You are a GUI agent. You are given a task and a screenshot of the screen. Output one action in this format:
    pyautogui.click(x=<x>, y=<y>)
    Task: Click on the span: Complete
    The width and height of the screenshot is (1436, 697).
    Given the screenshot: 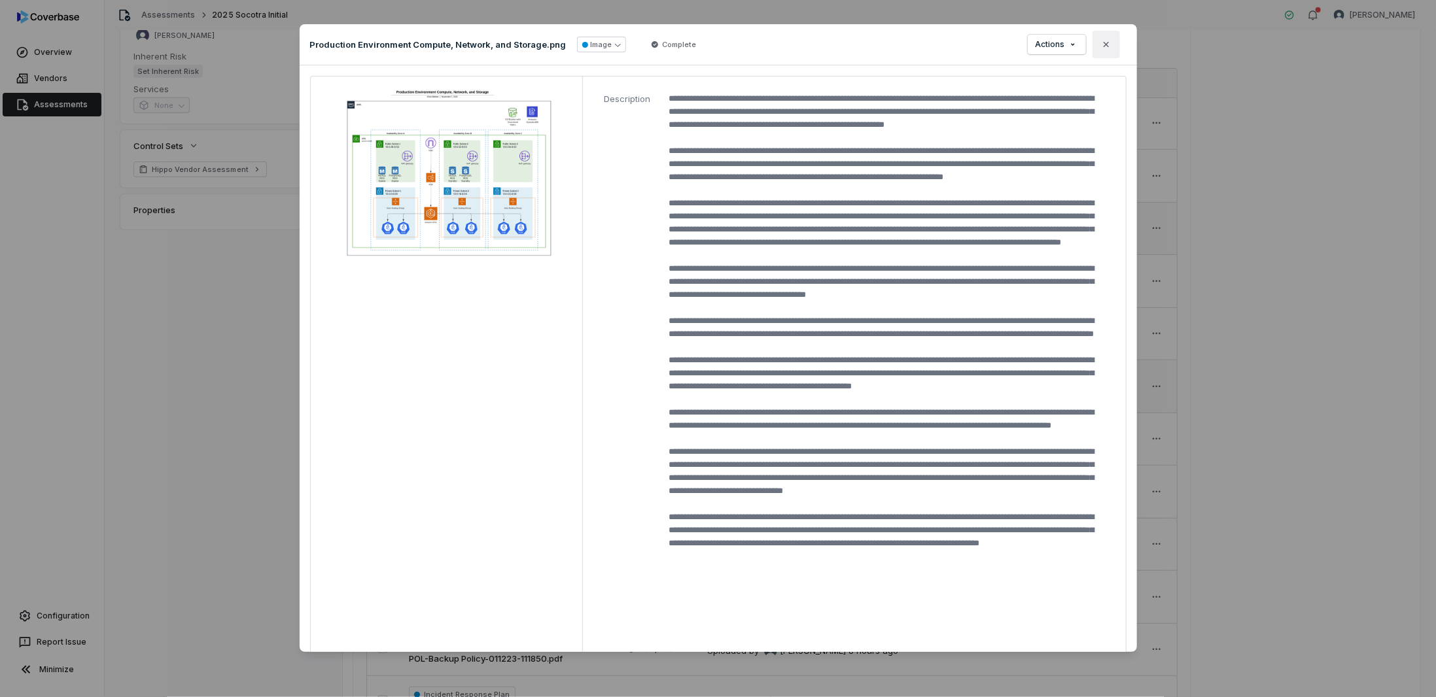 What is the action you would take?
    pyautogui.click(x=680, y=44)
    